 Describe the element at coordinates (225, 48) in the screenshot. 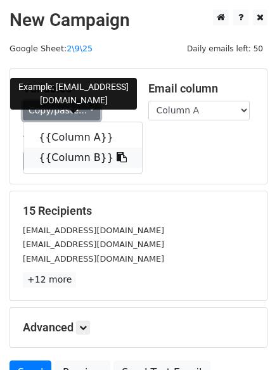

I see `a: Daily emails left: 50` at that location.